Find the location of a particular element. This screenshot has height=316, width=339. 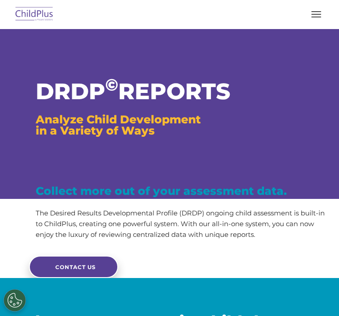

h3: Collect more out of your assessment data. is located at coordinates (181, 191).